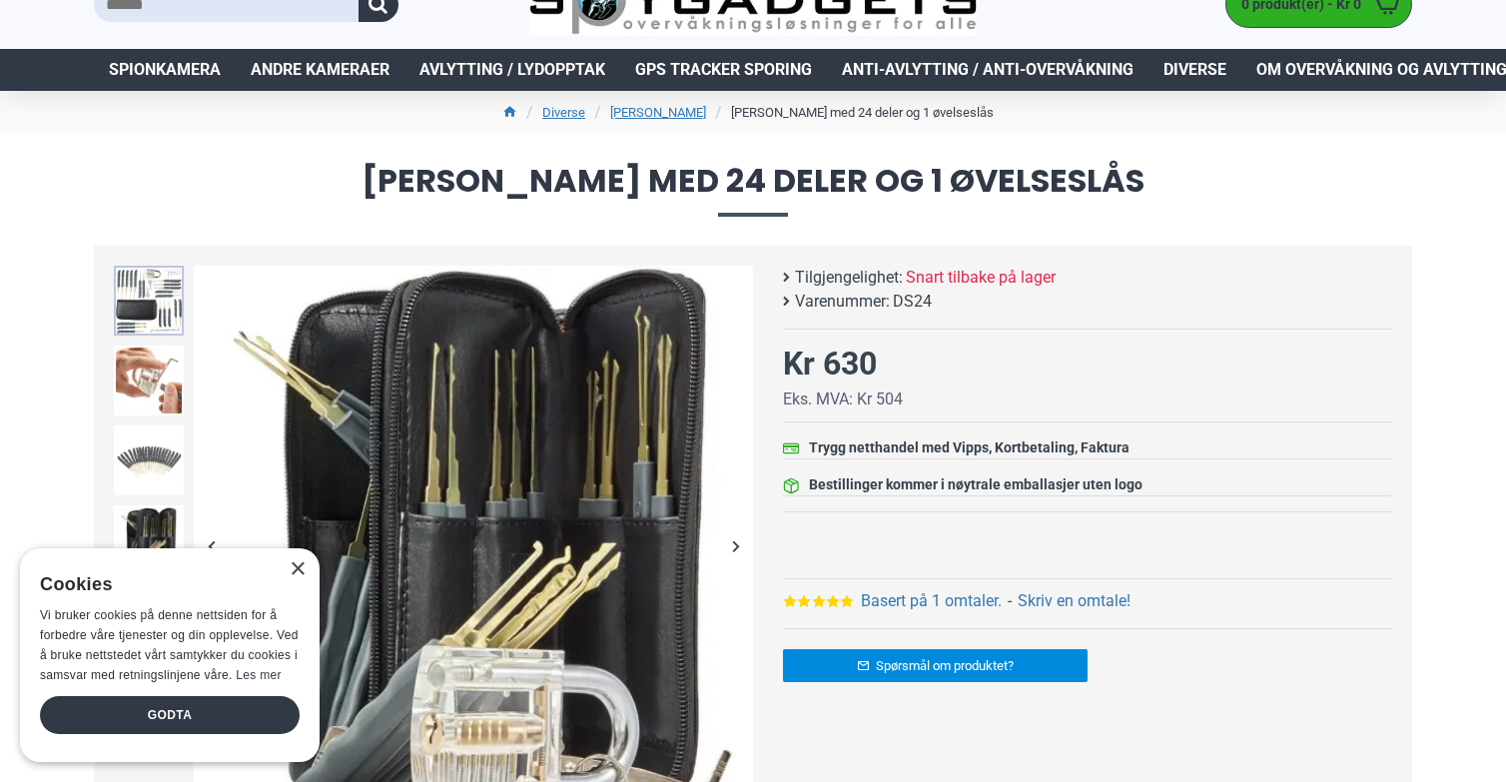 Image resolution: width=1506 pixels, height=782 pixels. I want to click on b: Varenummer:, so click(842, 302).